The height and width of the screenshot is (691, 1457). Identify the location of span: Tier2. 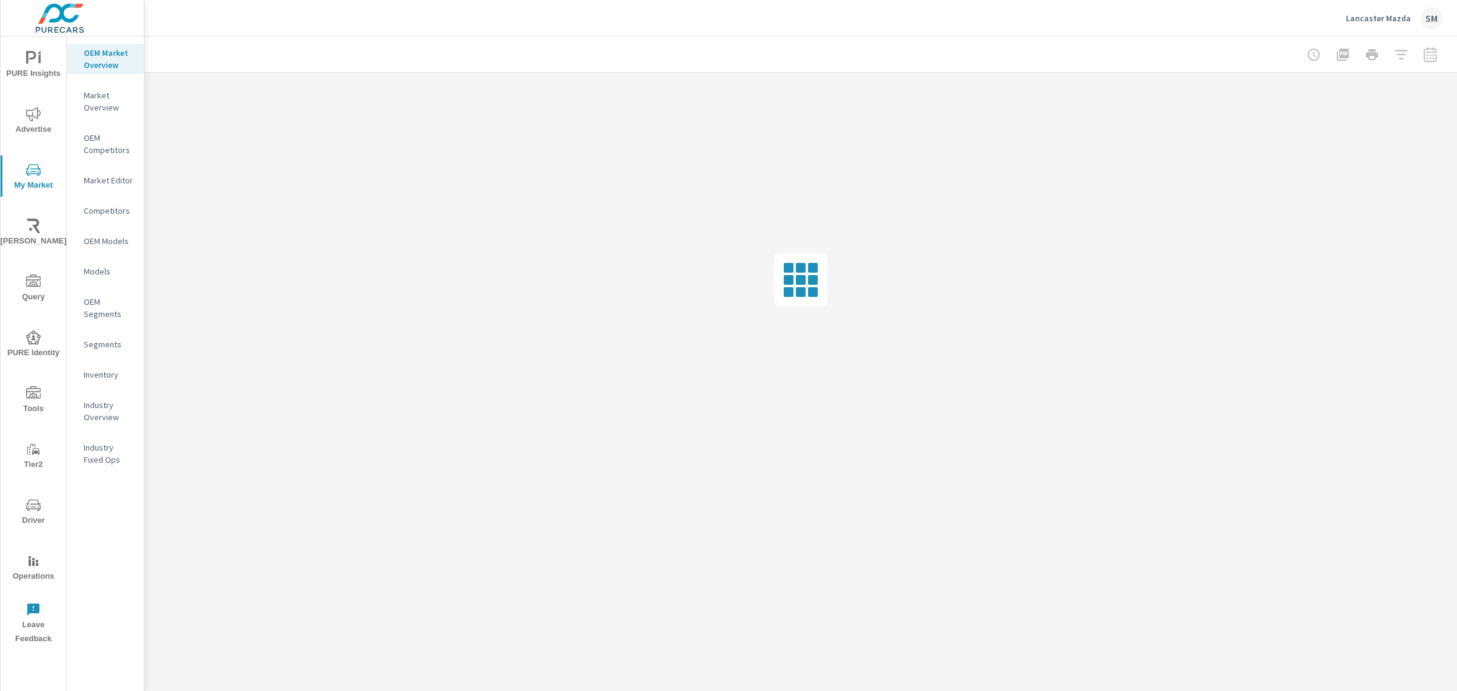
(33, 457).